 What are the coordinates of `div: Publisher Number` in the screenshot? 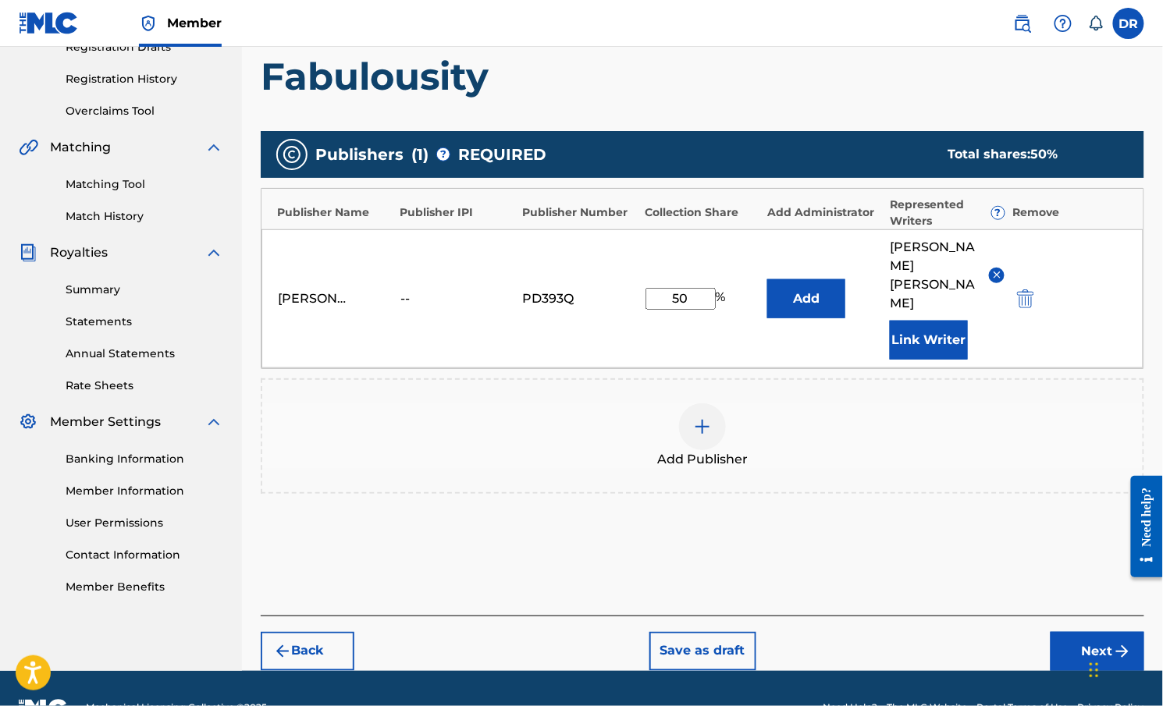 It's located at (579, 212).